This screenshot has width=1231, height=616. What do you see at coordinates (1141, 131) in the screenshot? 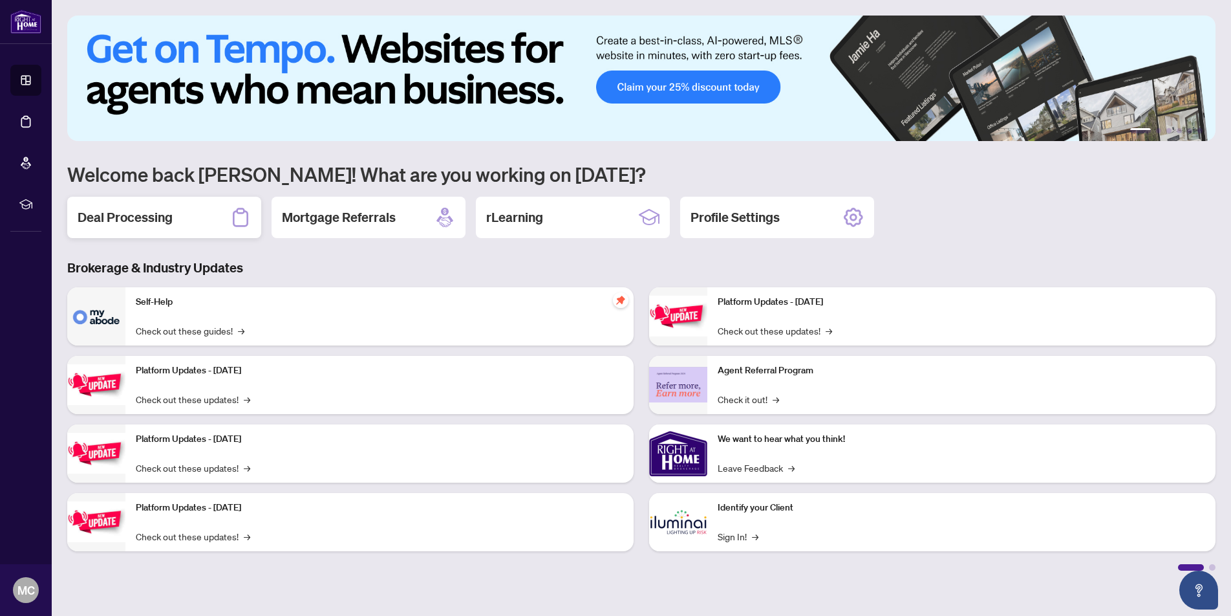
I see `button: 1` at bounding box center [1141, 131].